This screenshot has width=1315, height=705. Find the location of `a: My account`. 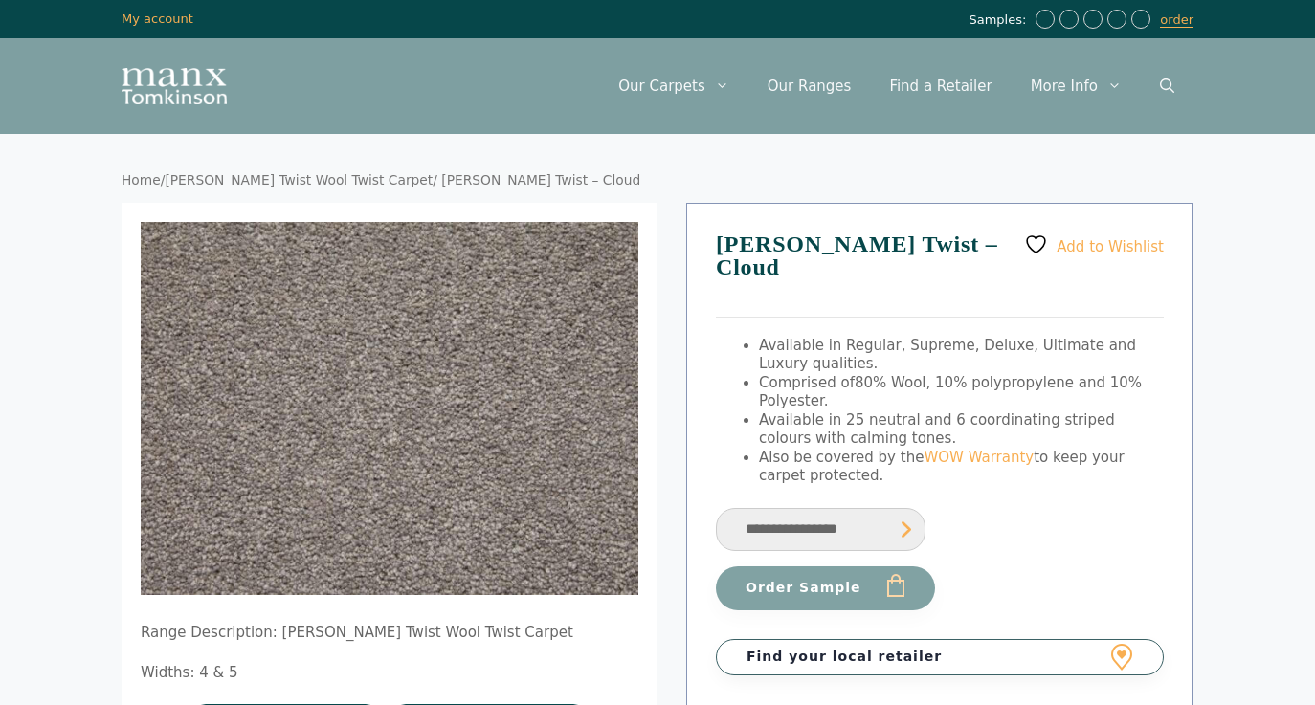

a: My account is located at coordinates (157, 18).